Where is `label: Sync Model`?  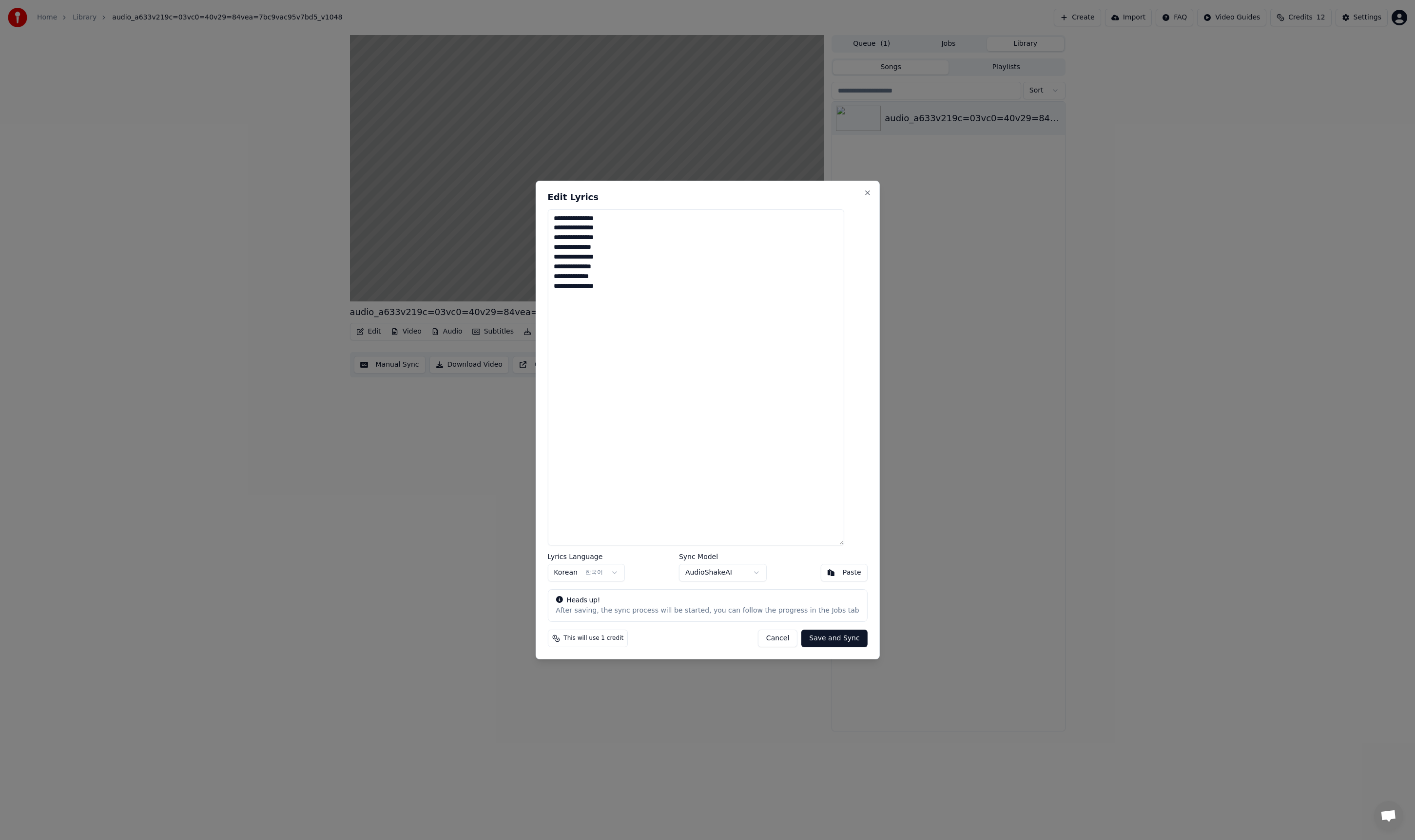
label: Sync Model is located at coordinates (722, 557).